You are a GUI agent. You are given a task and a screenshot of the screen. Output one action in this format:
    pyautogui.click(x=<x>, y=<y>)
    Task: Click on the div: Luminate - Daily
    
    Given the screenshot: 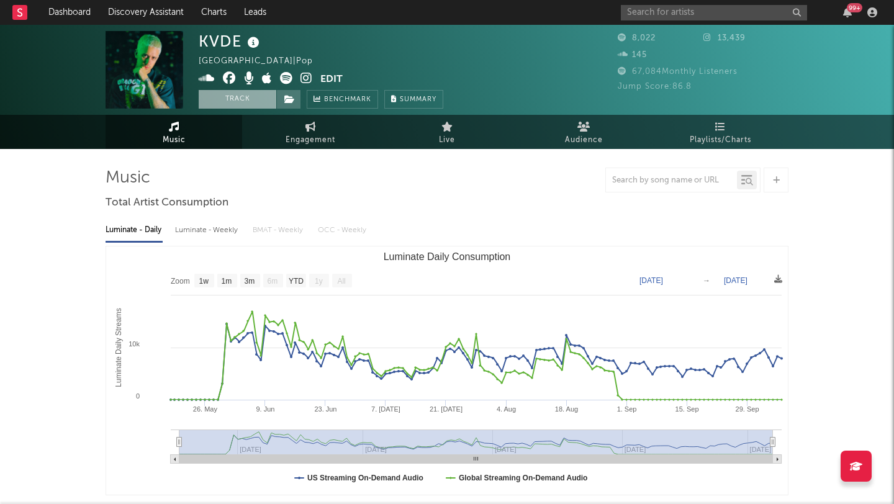 What is the action you would take?
    pyautogui.click(x=134, y=230)
    